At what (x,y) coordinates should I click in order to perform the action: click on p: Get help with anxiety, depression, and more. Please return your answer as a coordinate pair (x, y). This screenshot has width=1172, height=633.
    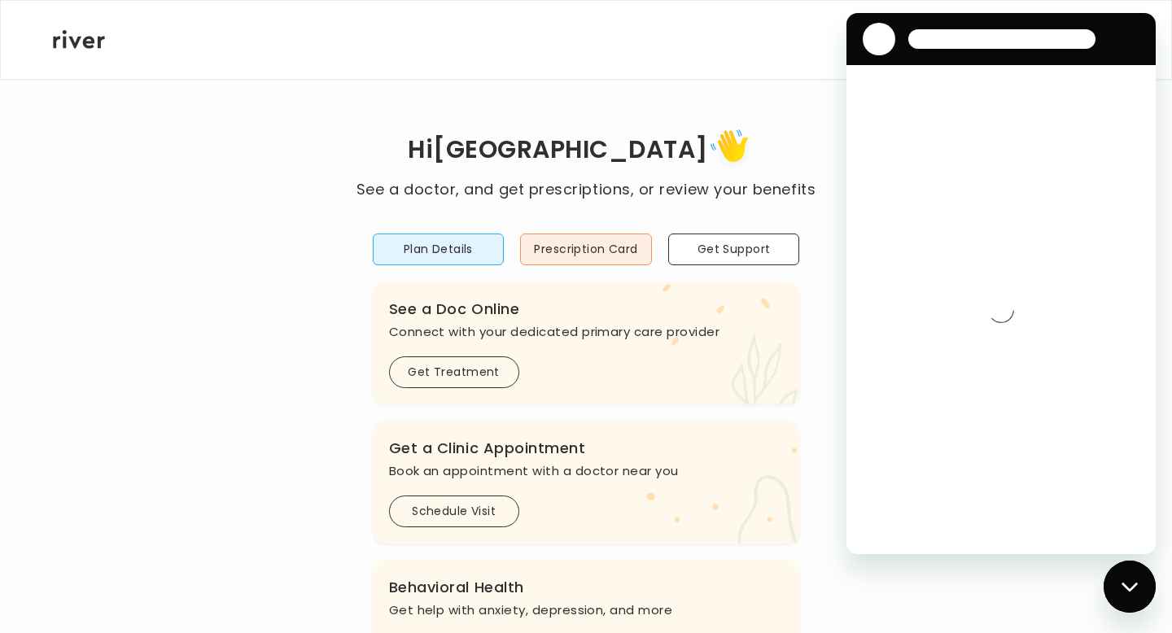
    Looking at the image, I should click on (586, 611).